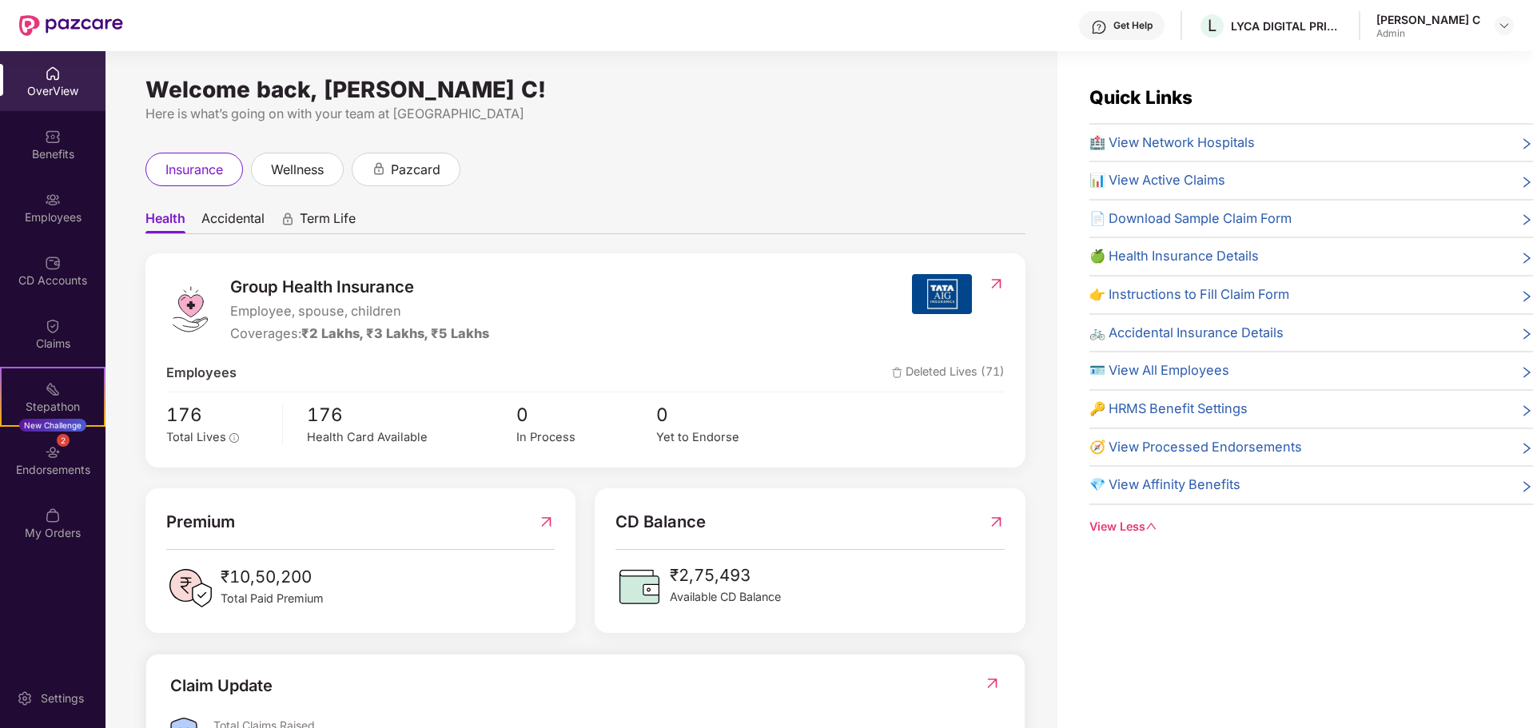 The image size is (1533, 728). I want to click on span: 🔑 HRMS Benefit Settings, so click(1168, 409).